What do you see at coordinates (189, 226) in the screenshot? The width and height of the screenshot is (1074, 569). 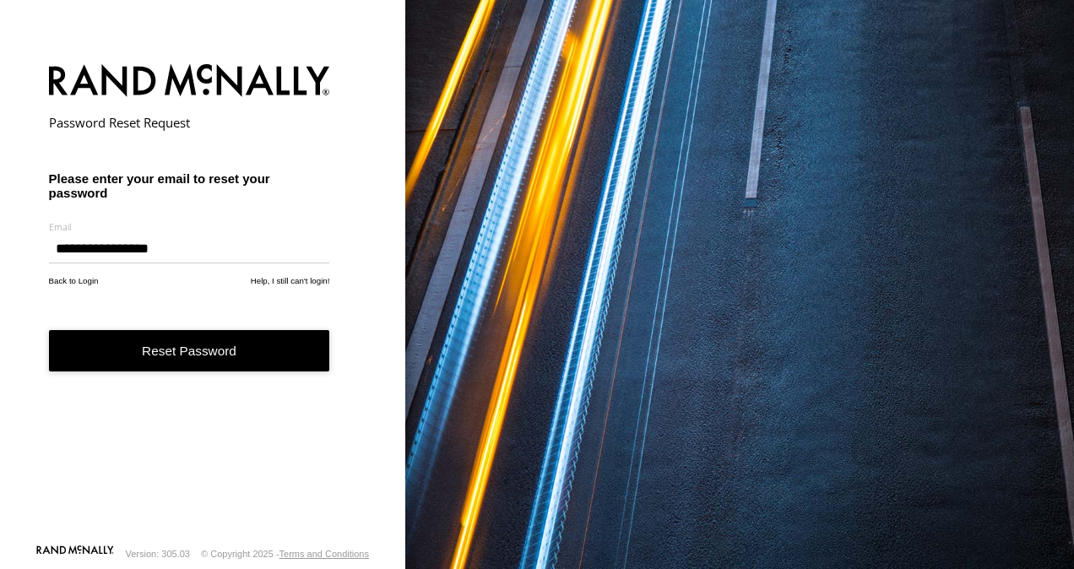 I see `label: Email` at bounding box center [189, 226].